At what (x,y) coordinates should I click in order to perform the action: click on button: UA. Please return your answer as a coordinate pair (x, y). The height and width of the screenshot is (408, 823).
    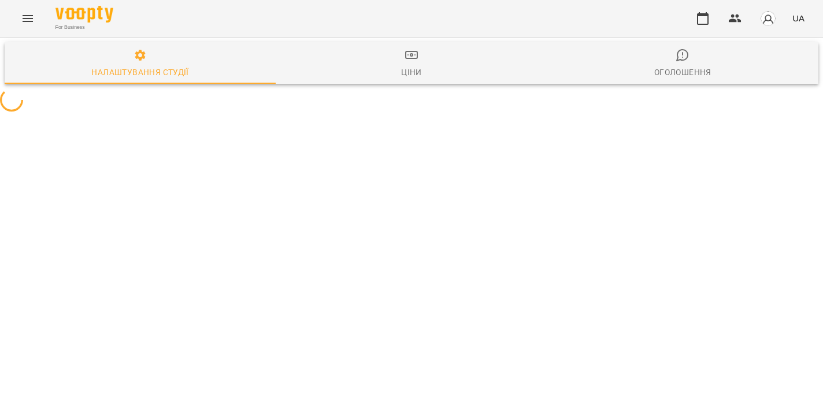
    Looking at the image, I should click on (798, 18).